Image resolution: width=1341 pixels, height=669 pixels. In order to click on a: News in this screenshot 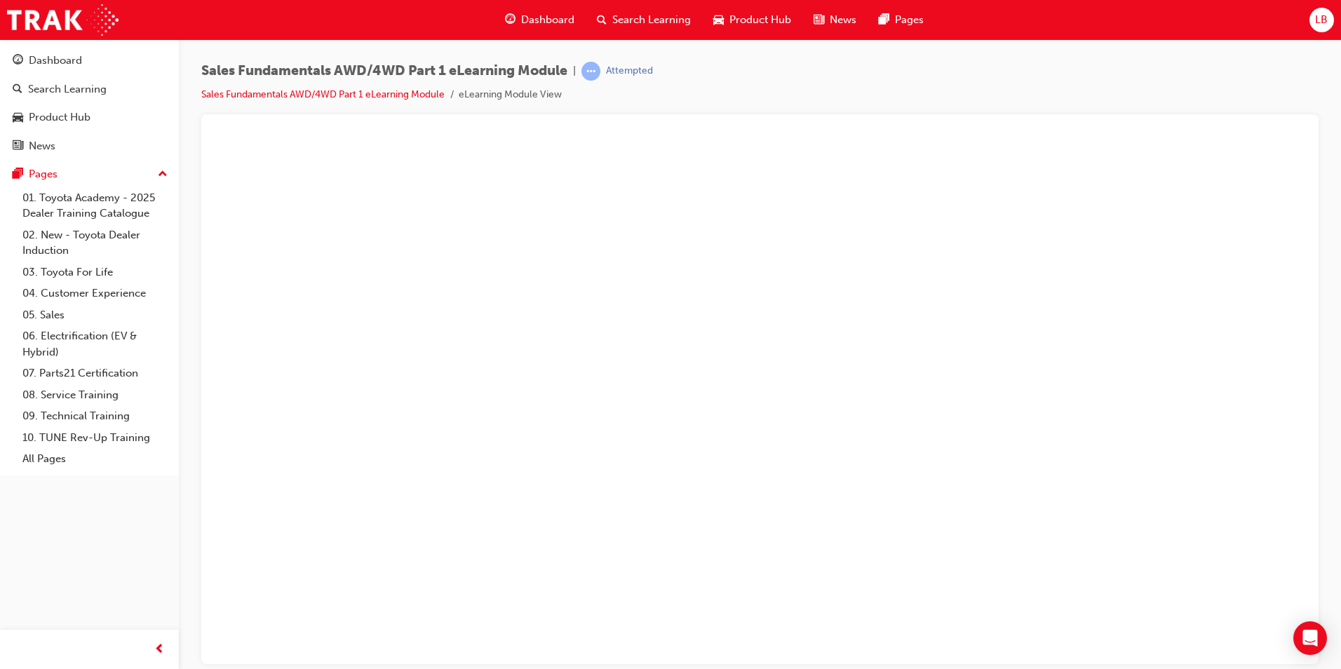, I will do `click(89, 146)`.